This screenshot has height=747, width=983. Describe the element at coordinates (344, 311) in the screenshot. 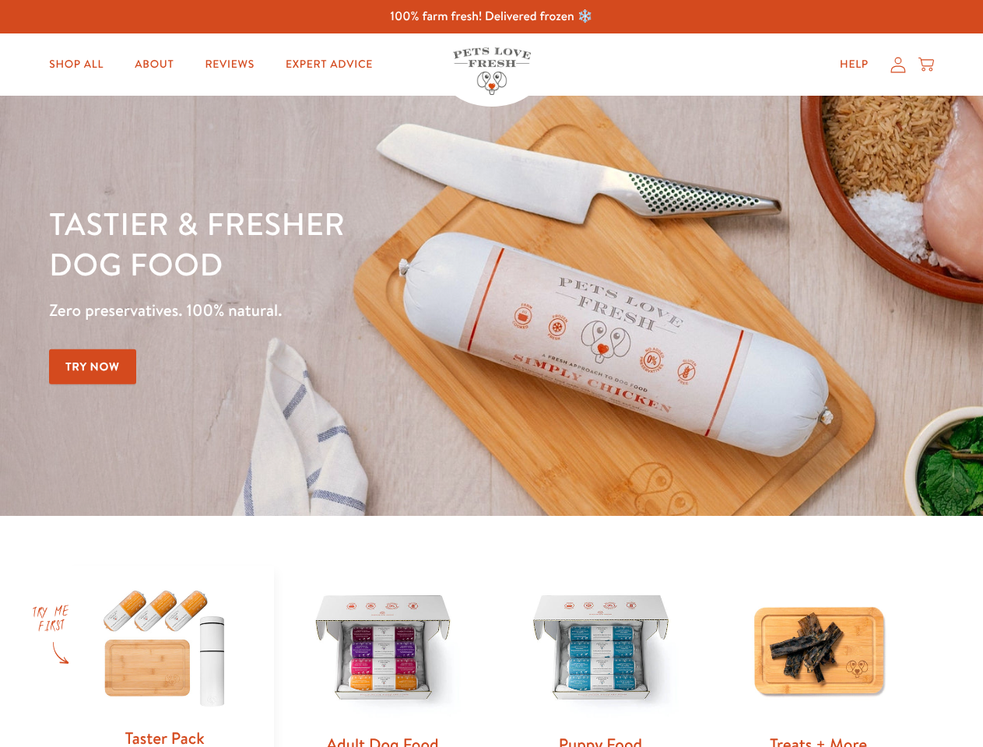

I see `p: Zero preservatives. 100% natural.` at that location.